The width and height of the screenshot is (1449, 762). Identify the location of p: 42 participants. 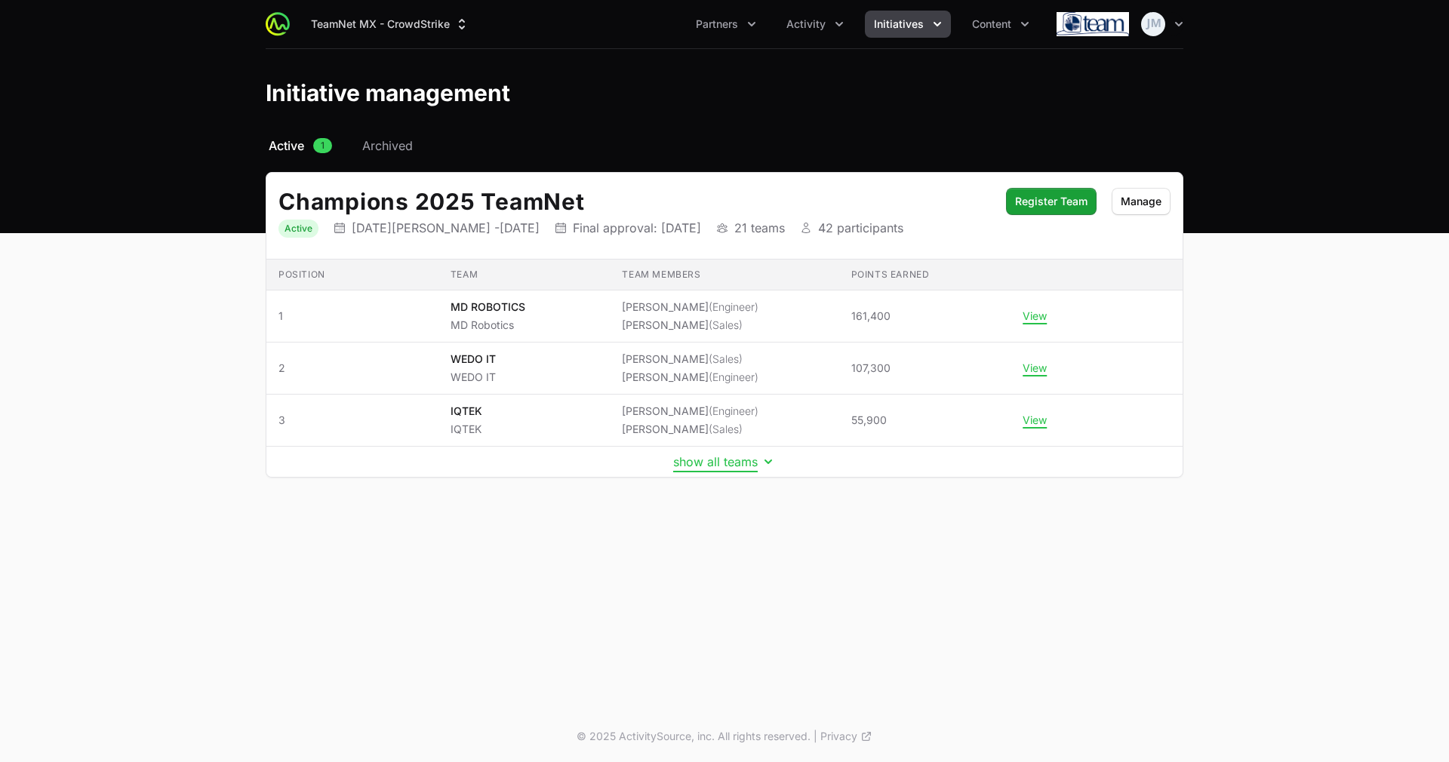
(860, 228).